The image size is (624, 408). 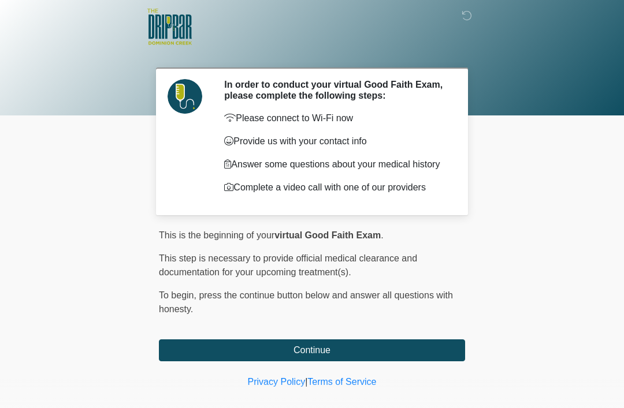 I want to click on button: Continue, so click(x=312, y=351).